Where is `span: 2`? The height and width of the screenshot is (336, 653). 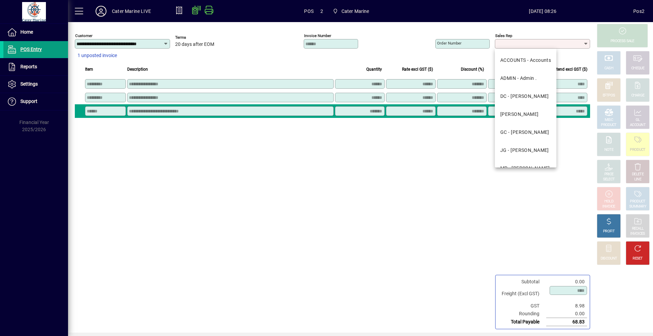 span: 2 is located at coordinates (322, 11).